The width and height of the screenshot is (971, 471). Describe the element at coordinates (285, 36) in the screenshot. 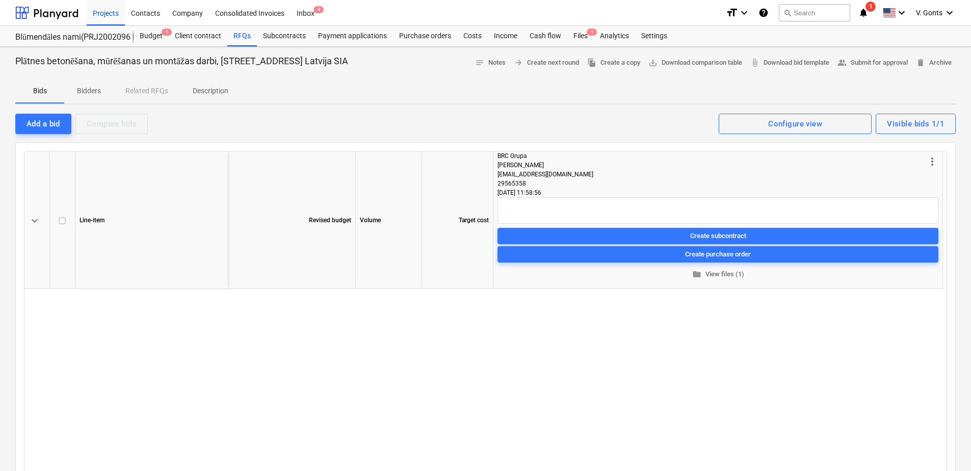

I see `div: Subcontracts` at that location.